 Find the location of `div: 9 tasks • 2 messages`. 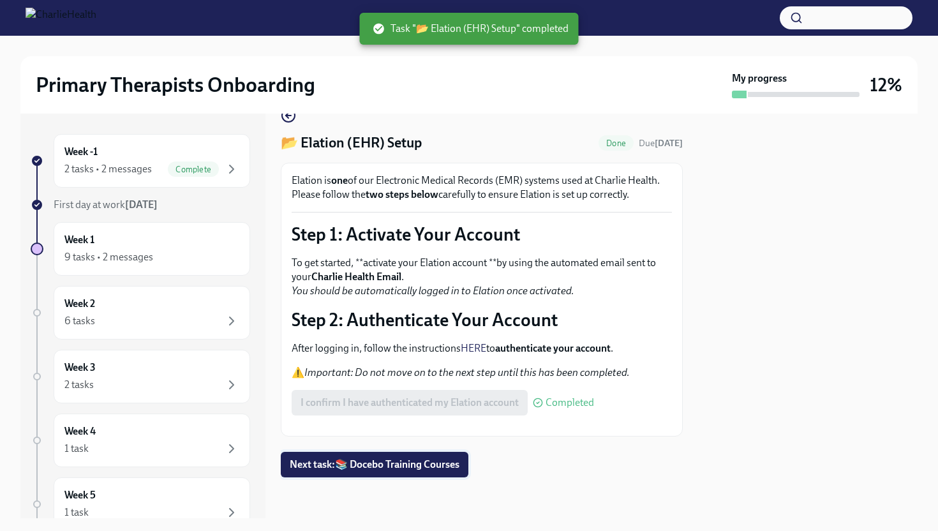

div: 9 tasks • 2 messages is located at coordinates (108, 257).